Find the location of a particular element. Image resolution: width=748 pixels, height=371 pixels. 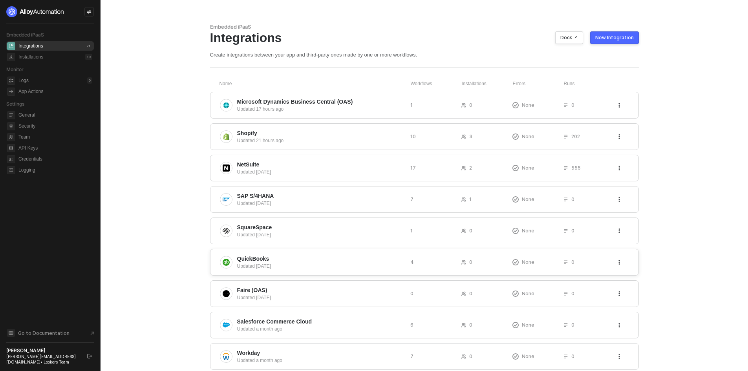

span: team is located at coordinates (11, 137).